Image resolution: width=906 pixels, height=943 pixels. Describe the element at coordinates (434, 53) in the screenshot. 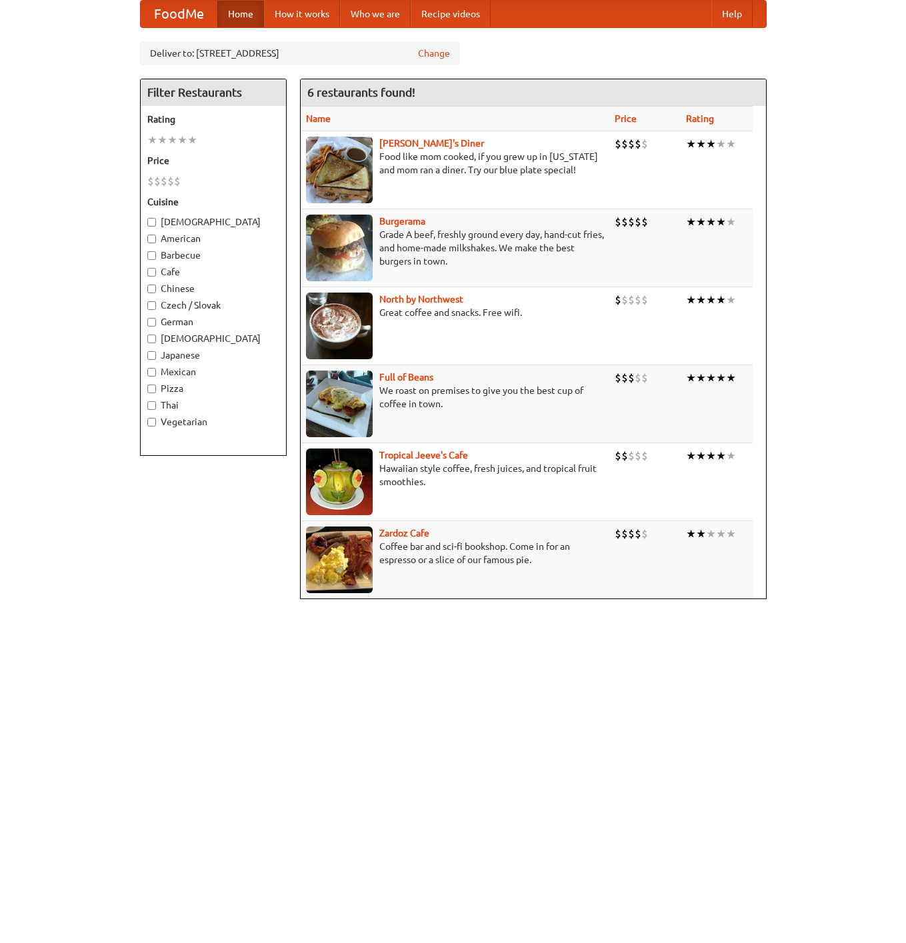

I see `a: Change` at that location.